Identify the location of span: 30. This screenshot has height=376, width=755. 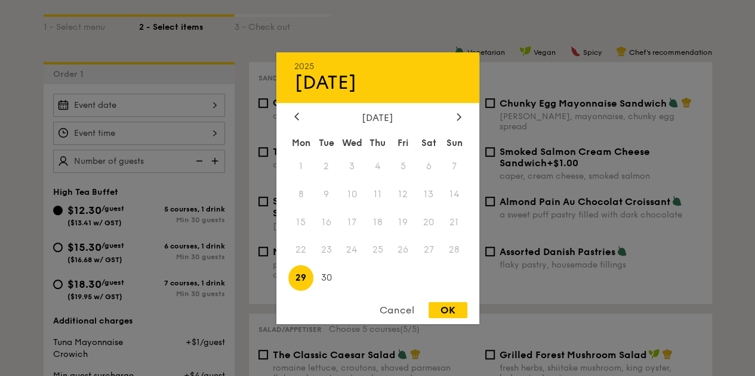
(326, 278).